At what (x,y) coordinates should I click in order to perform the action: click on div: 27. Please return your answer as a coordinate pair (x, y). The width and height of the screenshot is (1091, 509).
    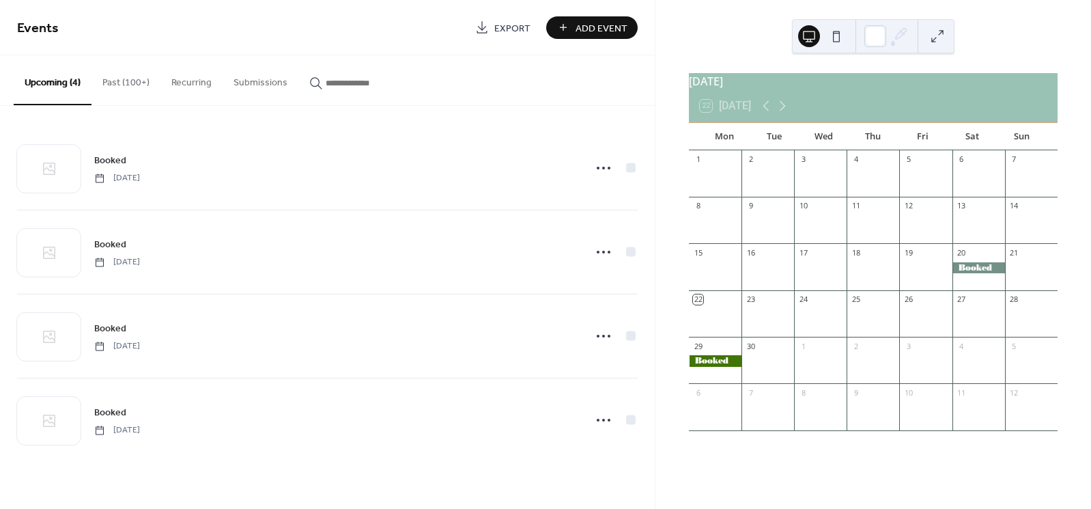
    Looking at the image, I should click on (962, 299).